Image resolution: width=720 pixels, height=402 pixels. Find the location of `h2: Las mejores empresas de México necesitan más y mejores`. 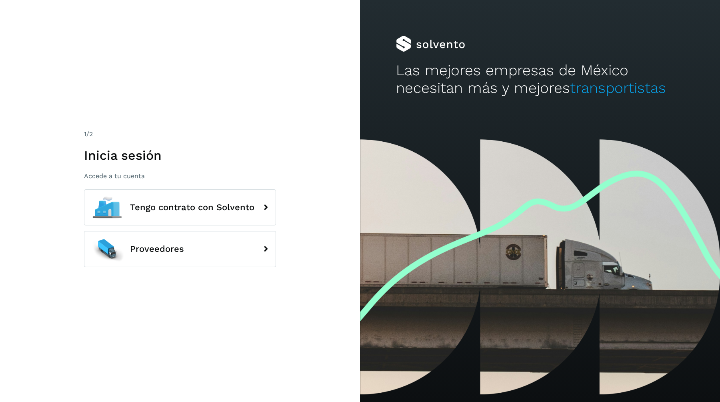

h2: Las mejores empresas de México necesitan más y mejores is located at coordinates (540, 79).